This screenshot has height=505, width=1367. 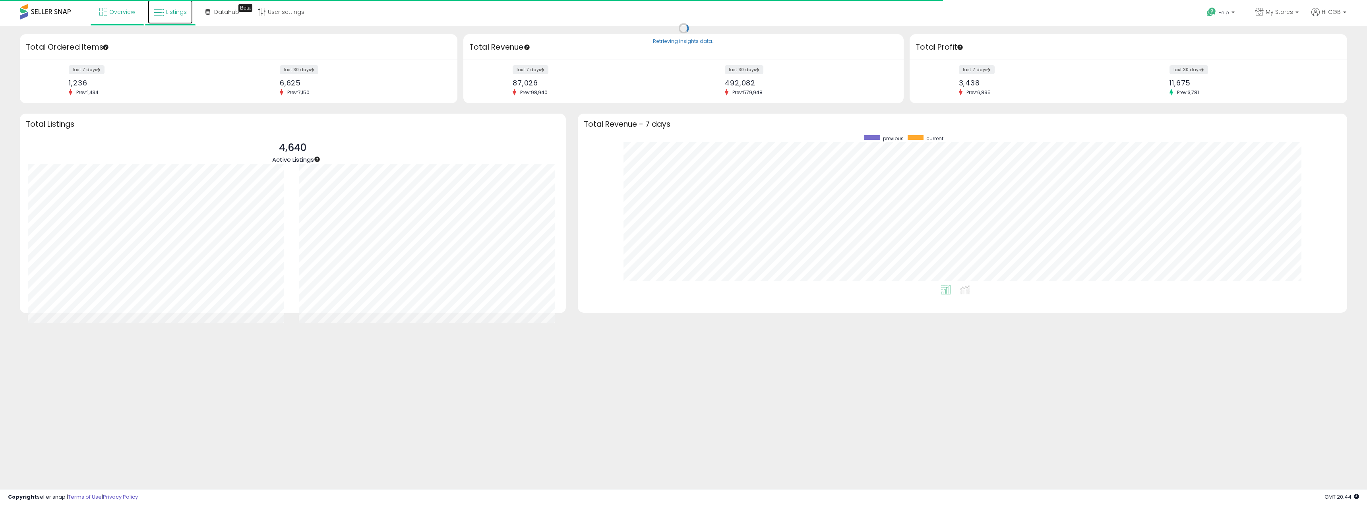 I want to click on span: Prev: 98,940, so click(x=534, y=92).